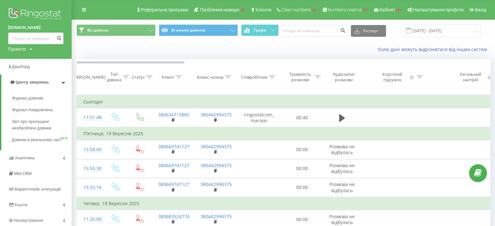 The height and width of the screenshot is (226, 495). I want to click on span: Центр звернень, so click(32, 82).